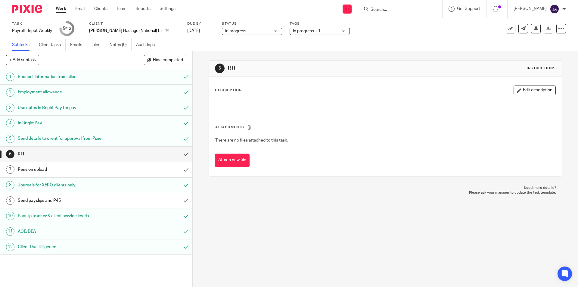 The image size is (578, 287). What do you see at coordinates (68, 29) in the screenshot?
I see `small: /12` at bounding box center [68, 29].